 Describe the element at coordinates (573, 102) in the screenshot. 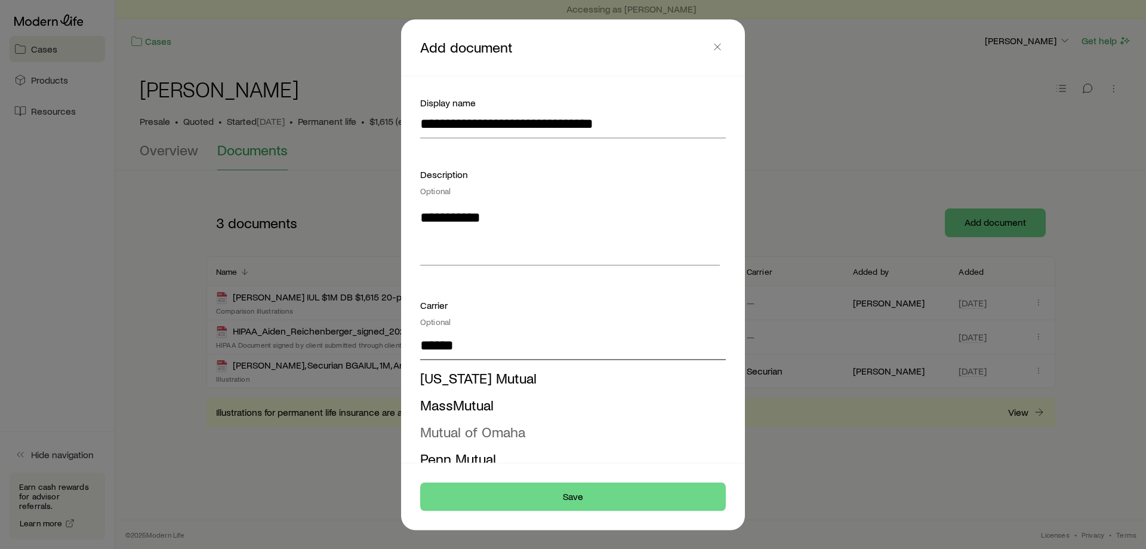

I see `div: Display name` at that location.